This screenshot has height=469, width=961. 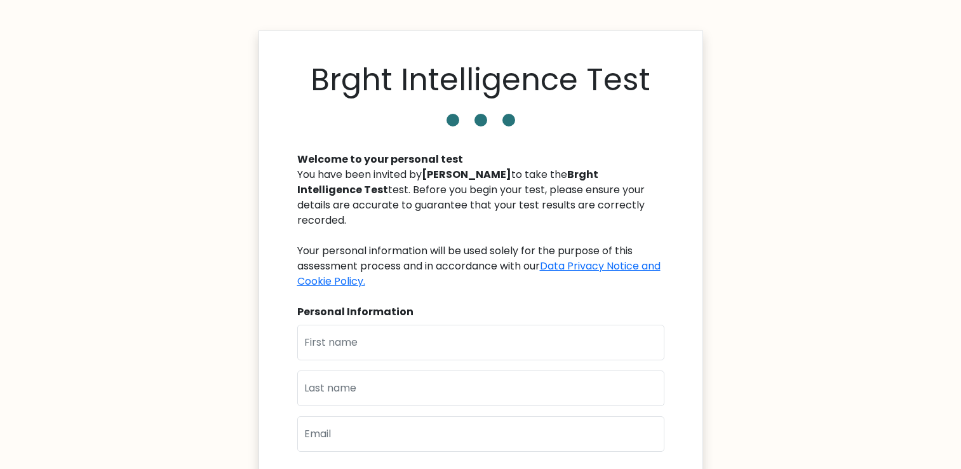 What do you see at coordinates (481, 159) in the screenshot?
I see `div: Welcome to your personal test` at bounding box center [481, 159].